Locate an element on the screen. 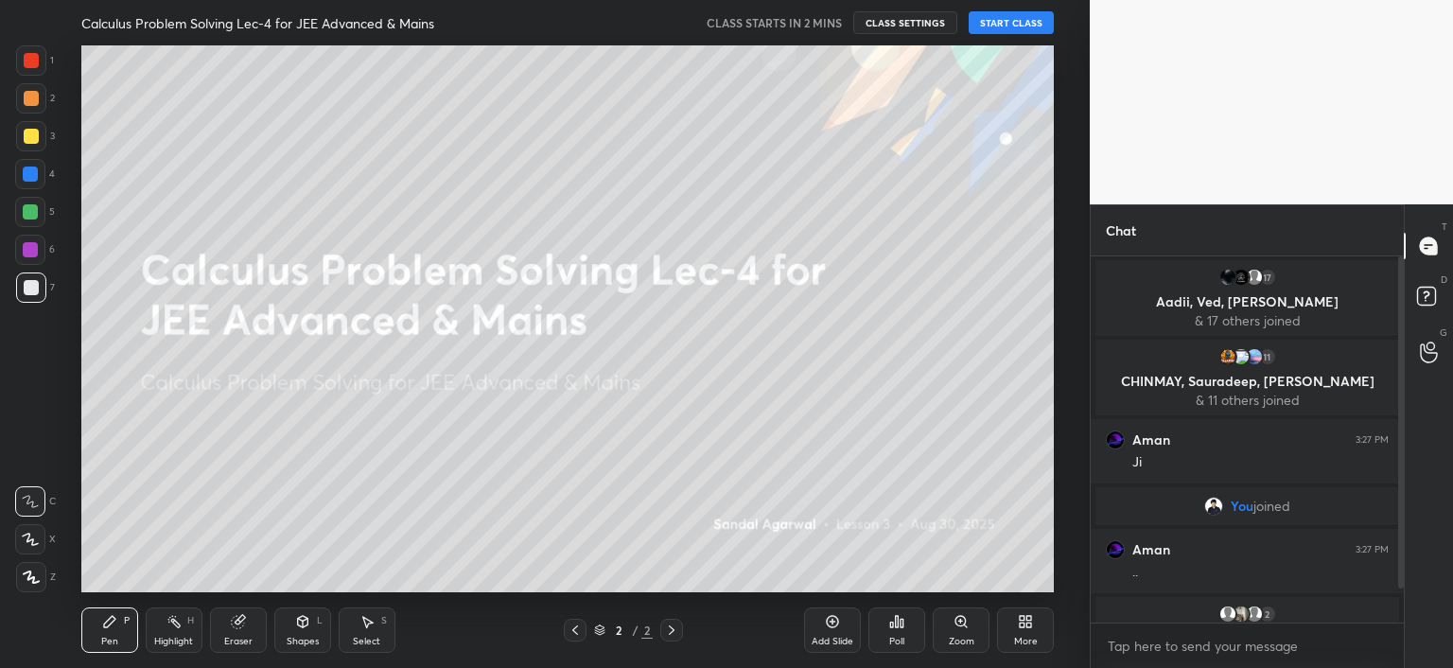 The width and height of the screenshot is (1453, 668). div: 6 is located at coordinates (35, 250).